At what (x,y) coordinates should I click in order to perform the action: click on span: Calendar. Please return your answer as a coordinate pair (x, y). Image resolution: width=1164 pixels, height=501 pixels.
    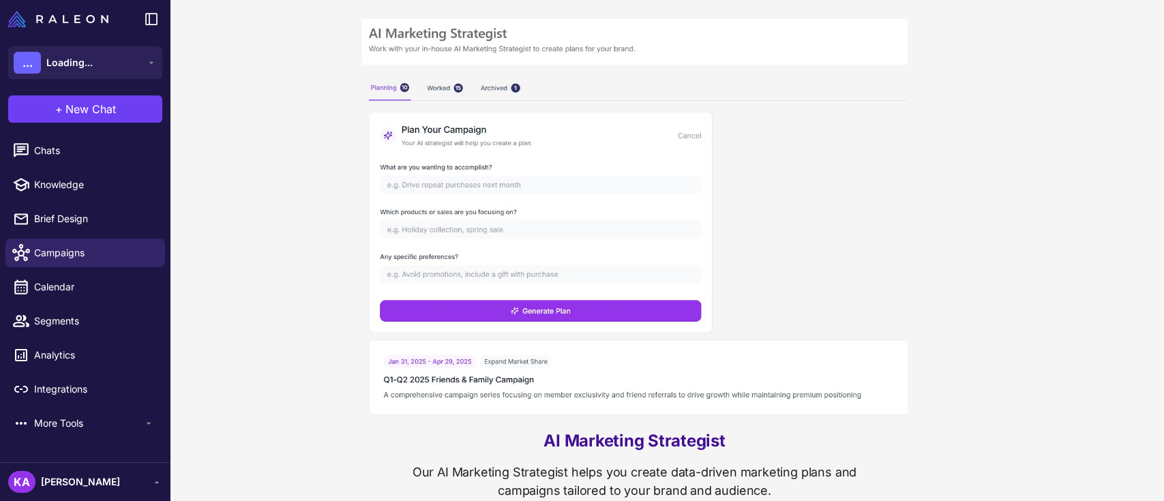
    Looking at the image, I should click on (94, 287).